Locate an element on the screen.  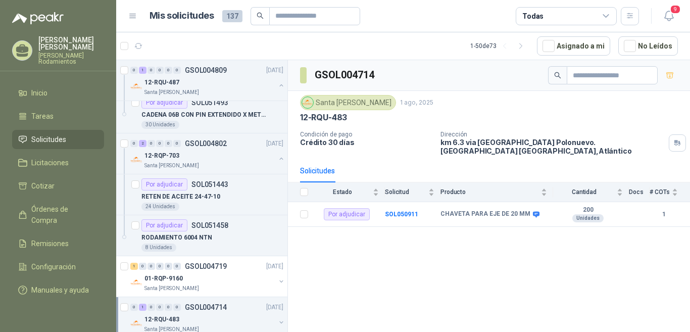
img: Logo peakr is located at coordinates (38, 18).